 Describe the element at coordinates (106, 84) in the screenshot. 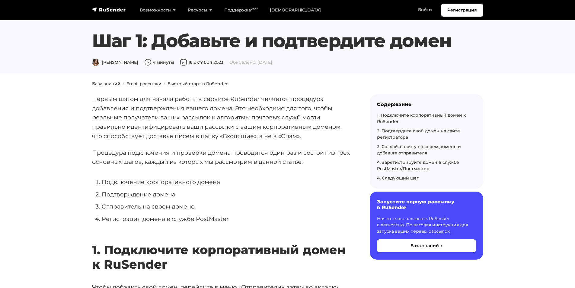

I see `a: База знаний` at that location.